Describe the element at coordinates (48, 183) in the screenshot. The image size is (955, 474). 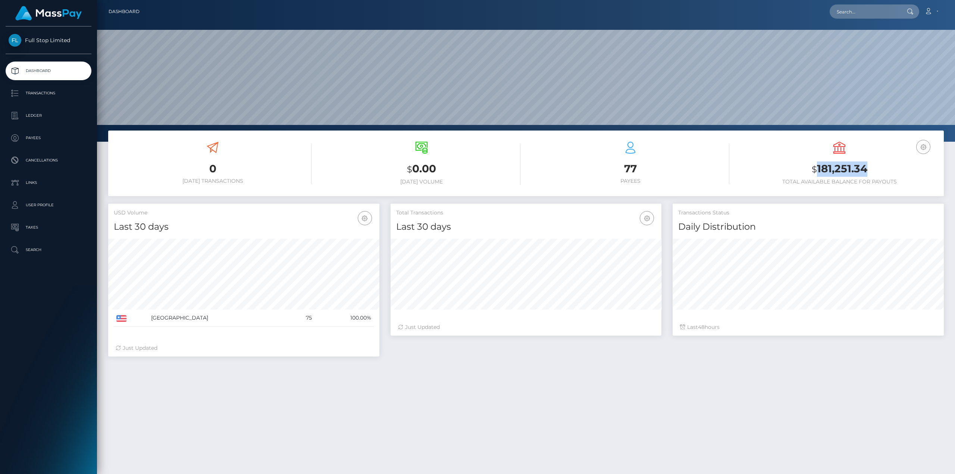
I see `a: Links` at that location.